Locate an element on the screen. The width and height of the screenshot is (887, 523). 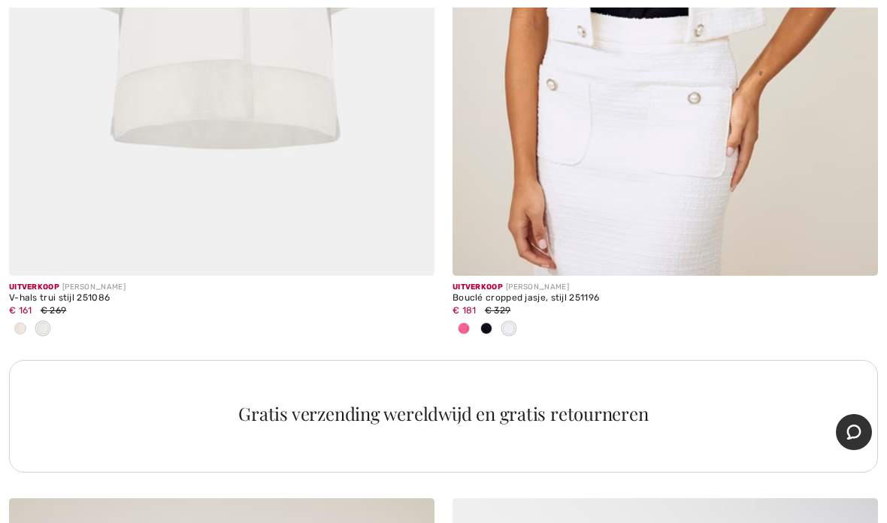
div: Zwart is located at coordinates (486, 329).